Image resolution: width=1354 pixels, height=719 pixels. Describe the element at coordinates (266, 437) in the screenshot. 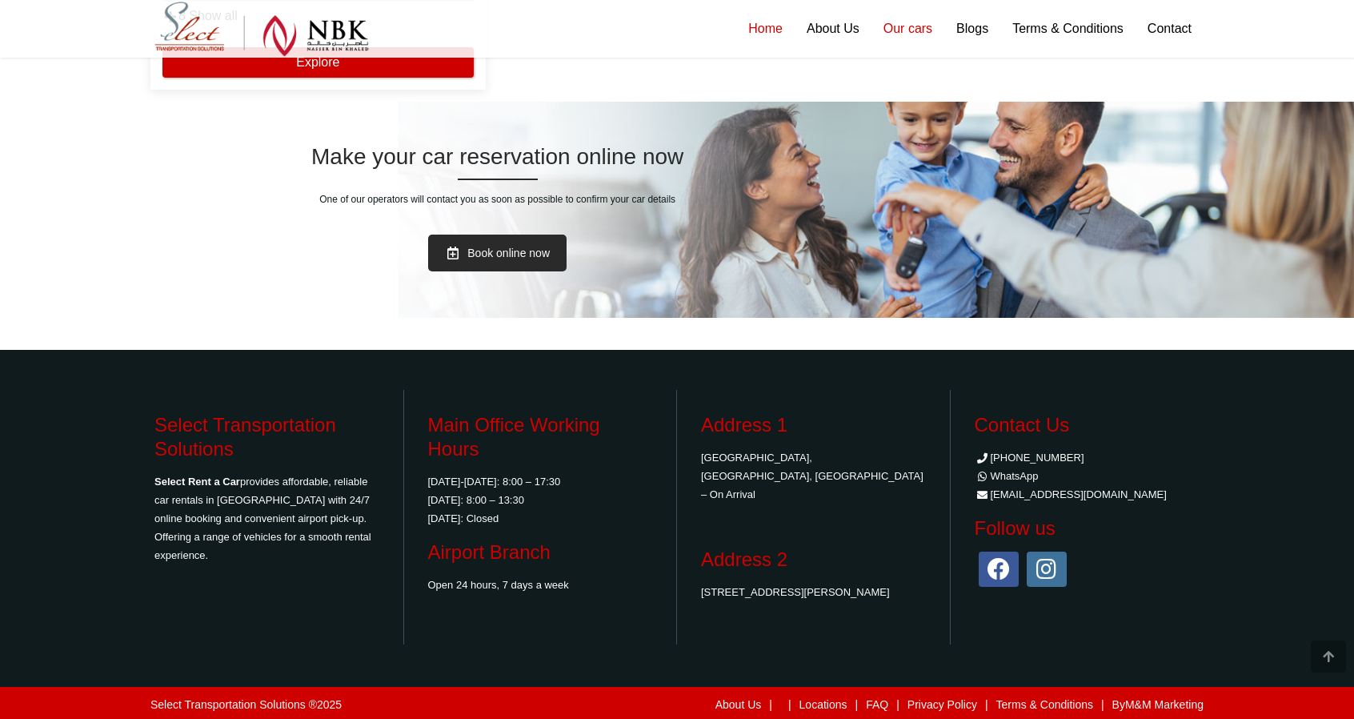

I see `h3: Select Transportation Solutions` at that location.